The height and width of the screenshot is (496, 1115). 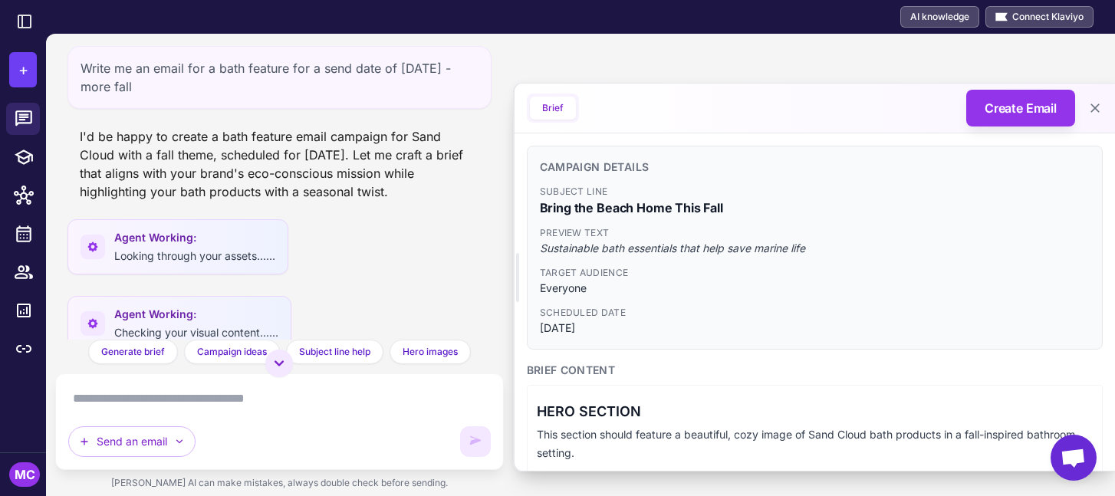 I want to click on div: MC, so click(x=25, y=475).